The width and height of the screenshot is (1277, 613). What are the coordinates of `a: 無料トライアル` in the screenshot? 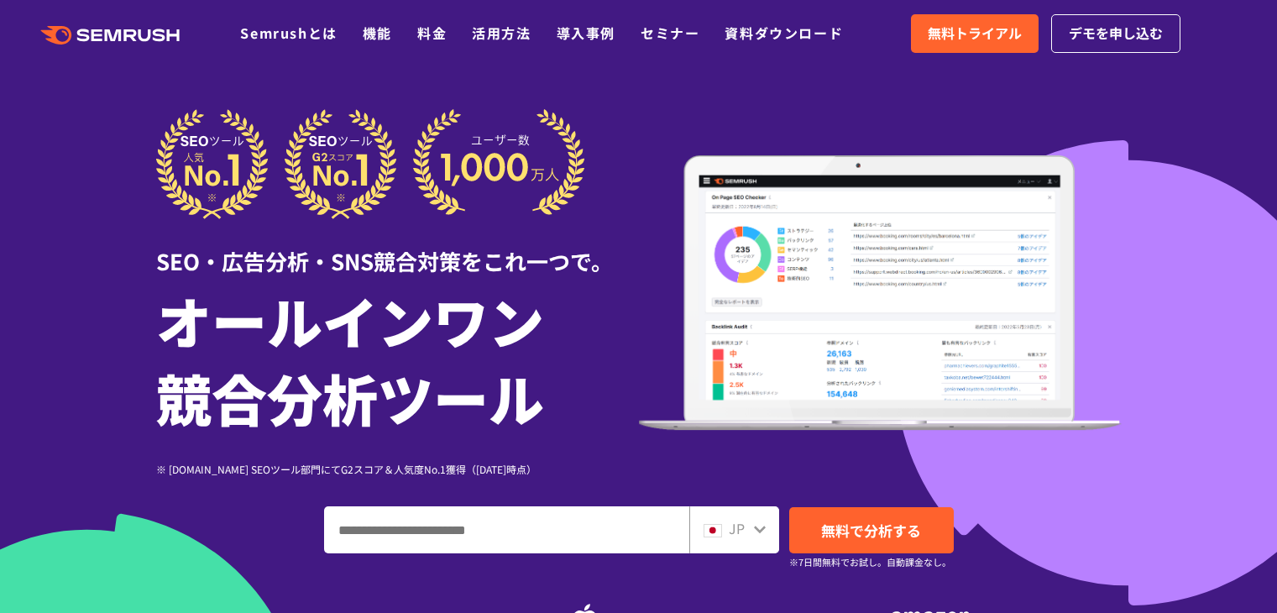 It's located at (975, 34).